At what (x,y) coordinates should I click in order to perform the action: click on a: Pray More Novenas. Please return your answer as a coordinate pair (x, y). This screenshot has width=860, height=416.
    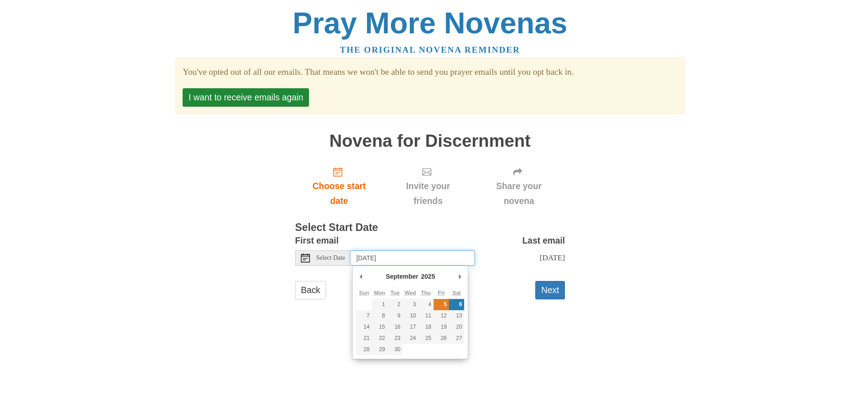
    Looking at the image, I should click on (430, 23).